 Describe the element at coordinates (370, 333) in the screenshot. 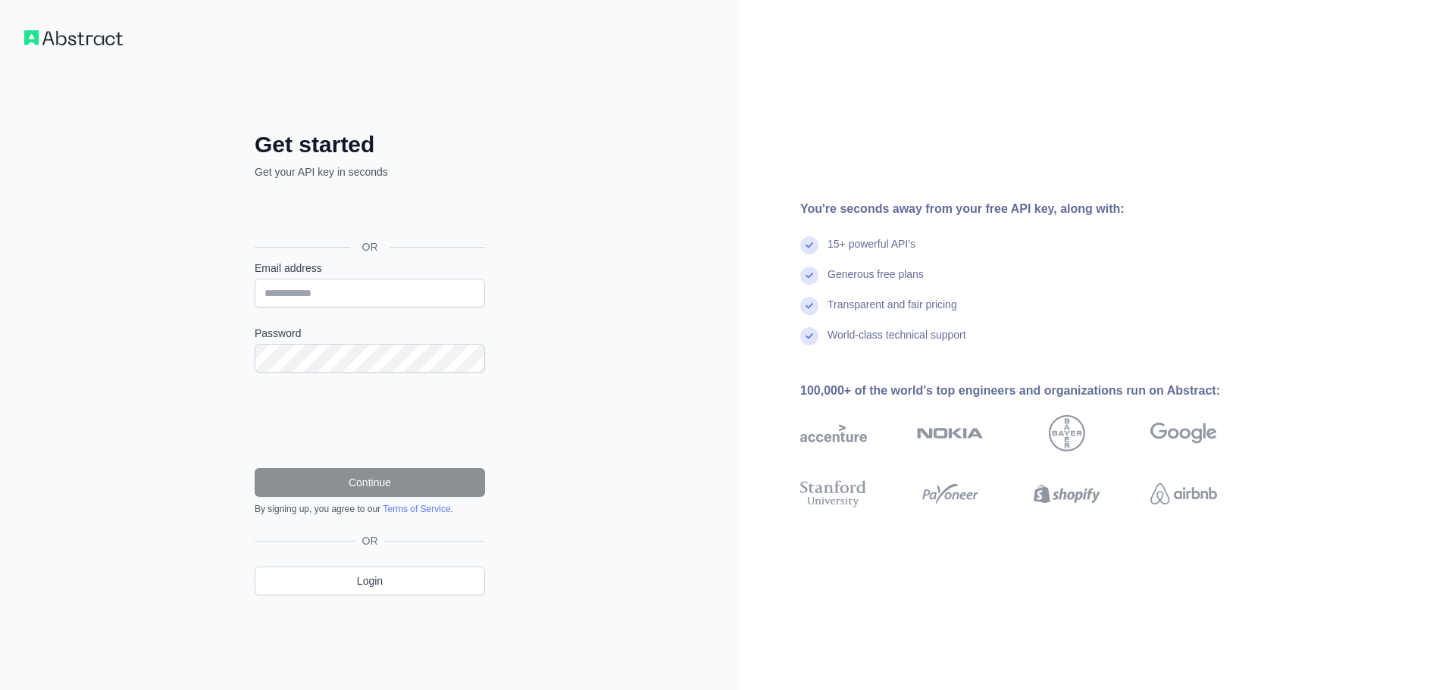

I see `label: Password` at that location.